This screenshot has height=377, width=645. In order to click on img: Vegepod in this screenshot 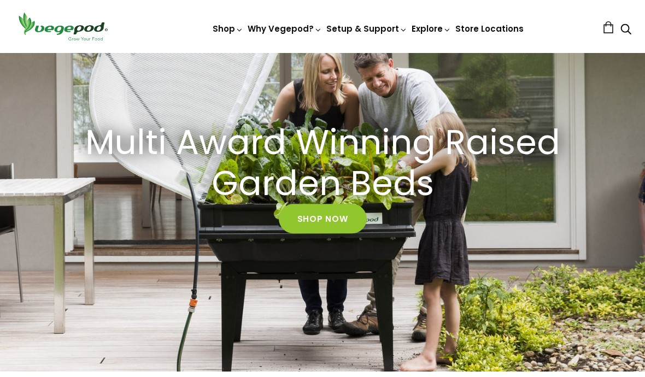, I will do `click(63, 26)`.